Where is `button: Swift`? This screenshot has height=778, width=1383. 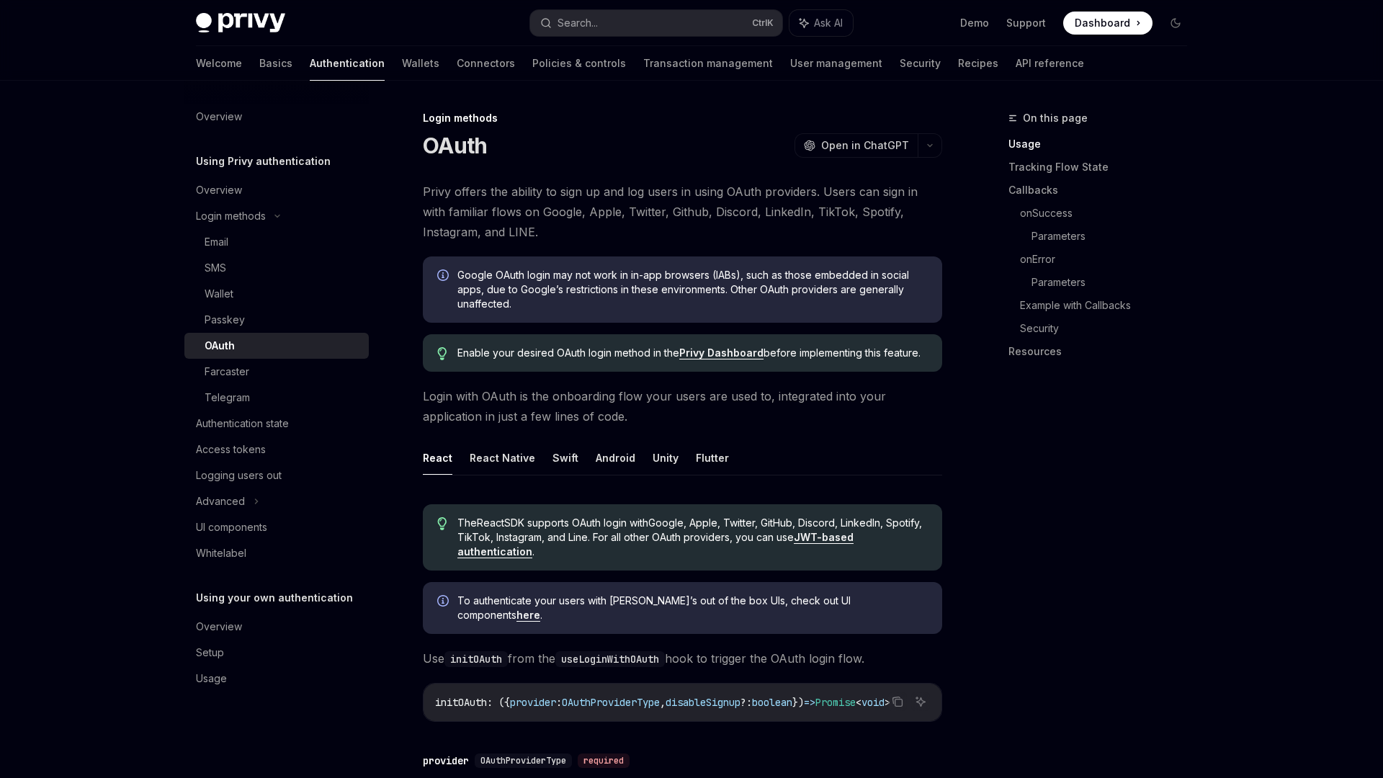 button: Swift is located at coordinates (565, 457).